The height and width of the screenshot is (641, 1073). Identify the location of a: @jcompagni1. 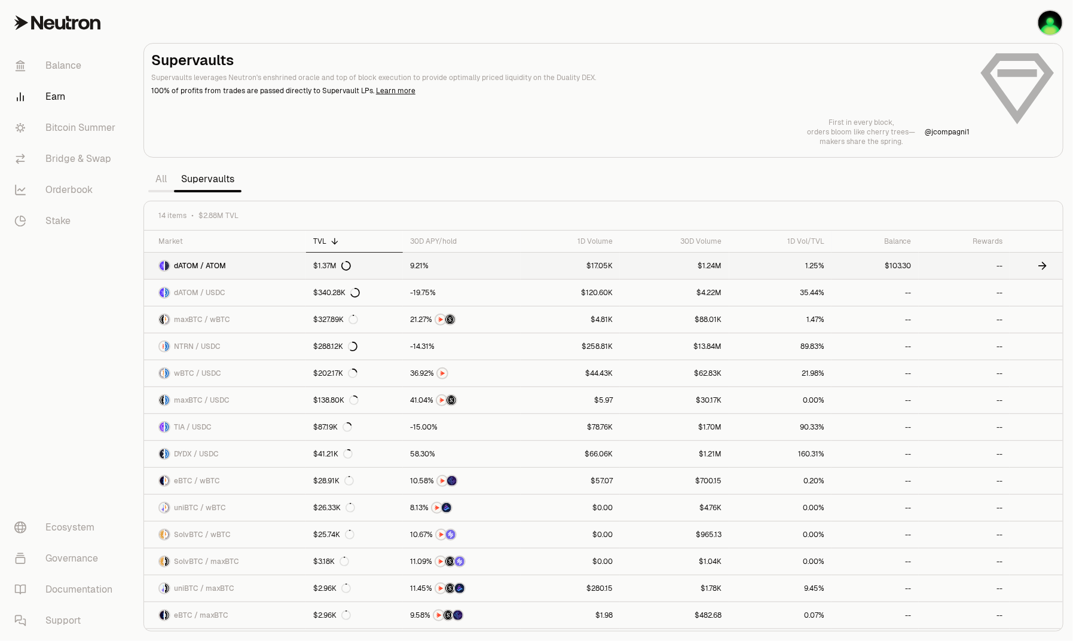
(947, 132).